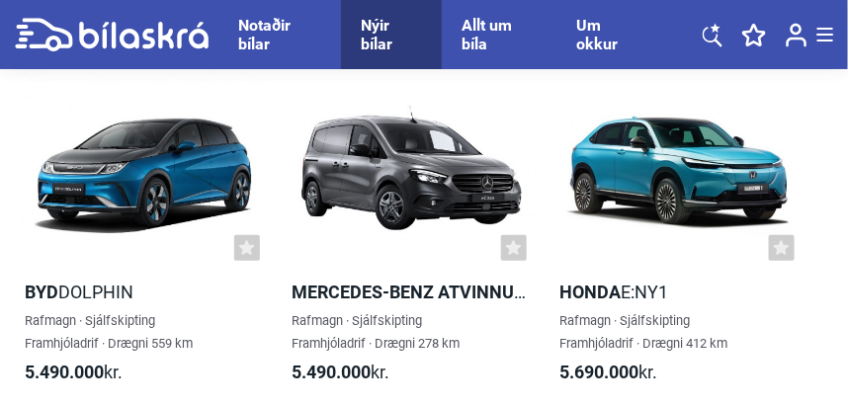 This screenshot has height=407, width=848. What do you see at coordinates (280, 35) in the screenshot?
I see `a: Notaðir bílar` at bounding box center [280, 35].